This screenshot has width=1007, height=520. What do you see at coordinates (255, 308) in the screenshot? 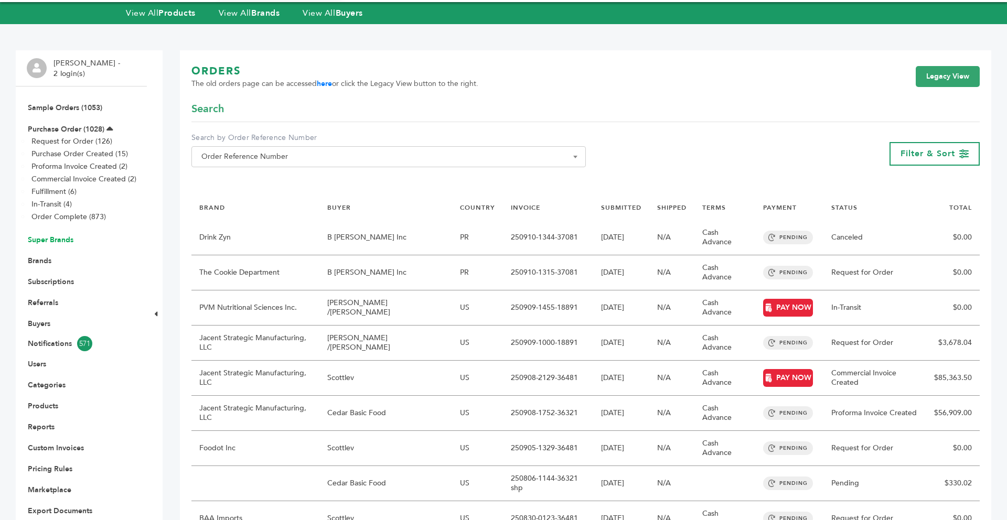
I see `td: PVM Nutritional Sciences Inc.` at bounding box center [255, 308].